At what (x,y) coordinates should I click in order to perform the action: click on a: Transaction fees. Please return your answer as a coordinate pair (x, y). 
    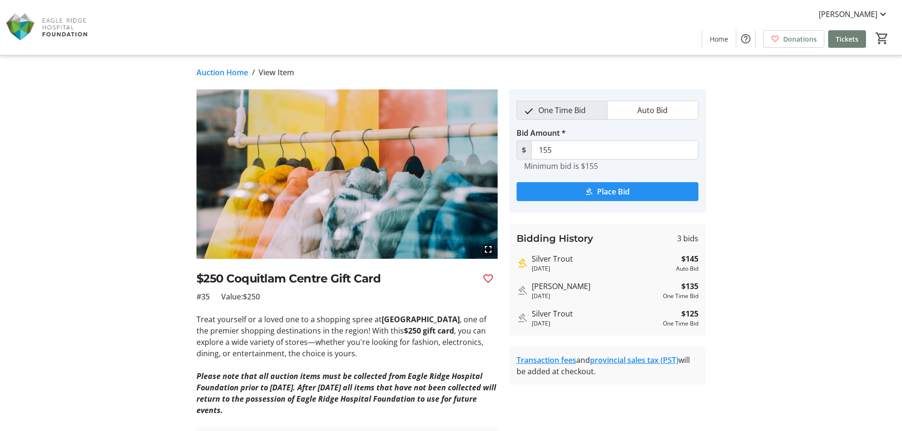
    Looking at the image, I should click on (546, 360).